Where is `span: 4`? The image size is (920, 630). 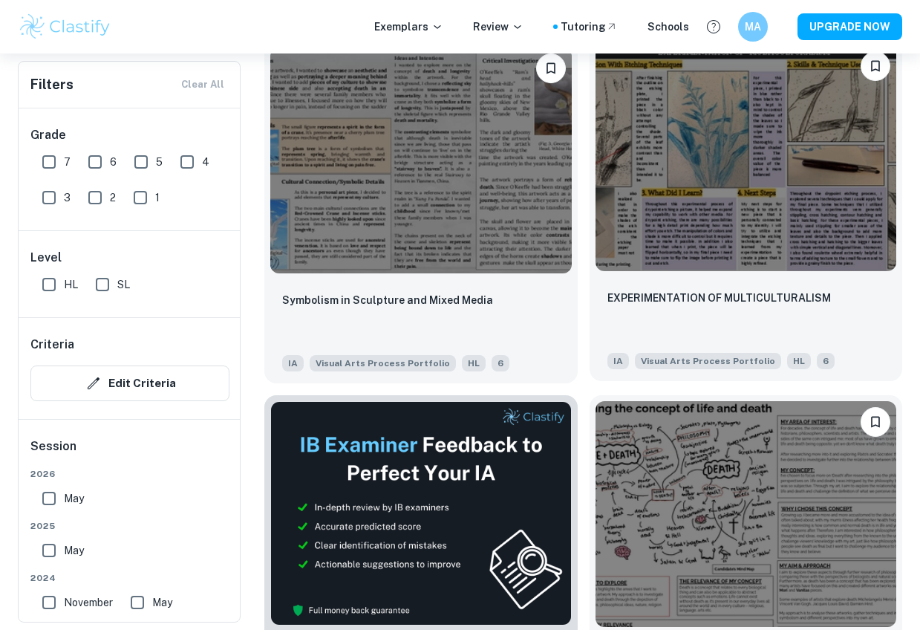
span: 4 is located at coordinates (206, 162).